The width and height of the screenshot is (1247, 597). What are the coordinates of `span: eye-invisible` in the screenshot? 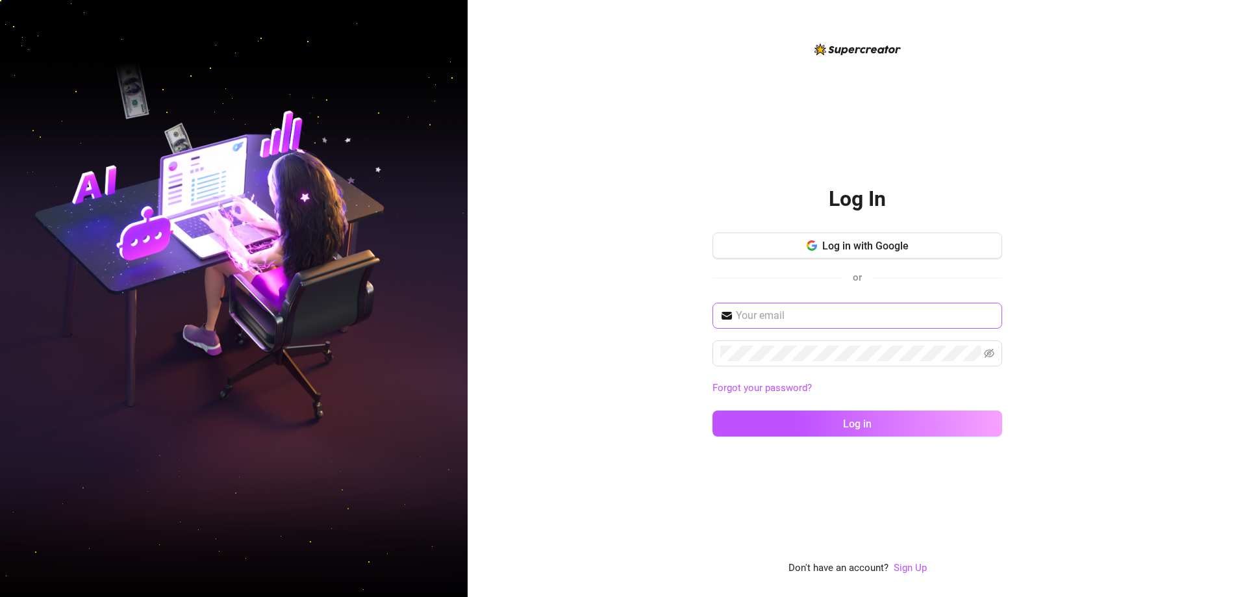 It's located at (989, 353).